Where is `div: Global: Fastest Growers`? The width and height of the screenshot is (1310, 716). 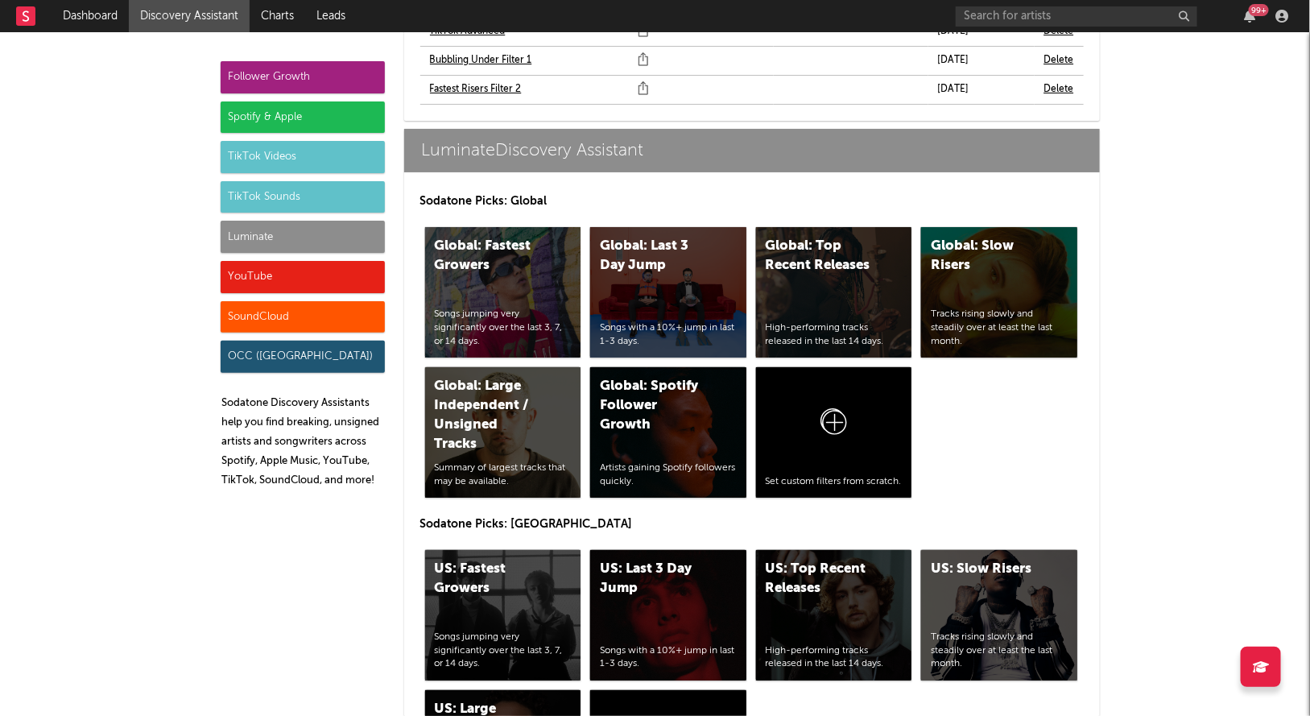 div: Global: Fastest Growers is located at coordinates (490, 256).